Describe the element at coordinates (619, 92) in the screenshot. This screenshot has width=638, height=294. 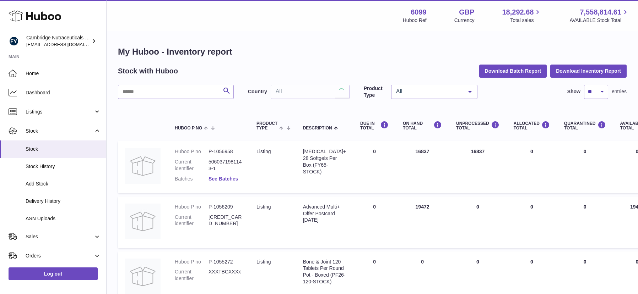
I see `span: entries` at that location.